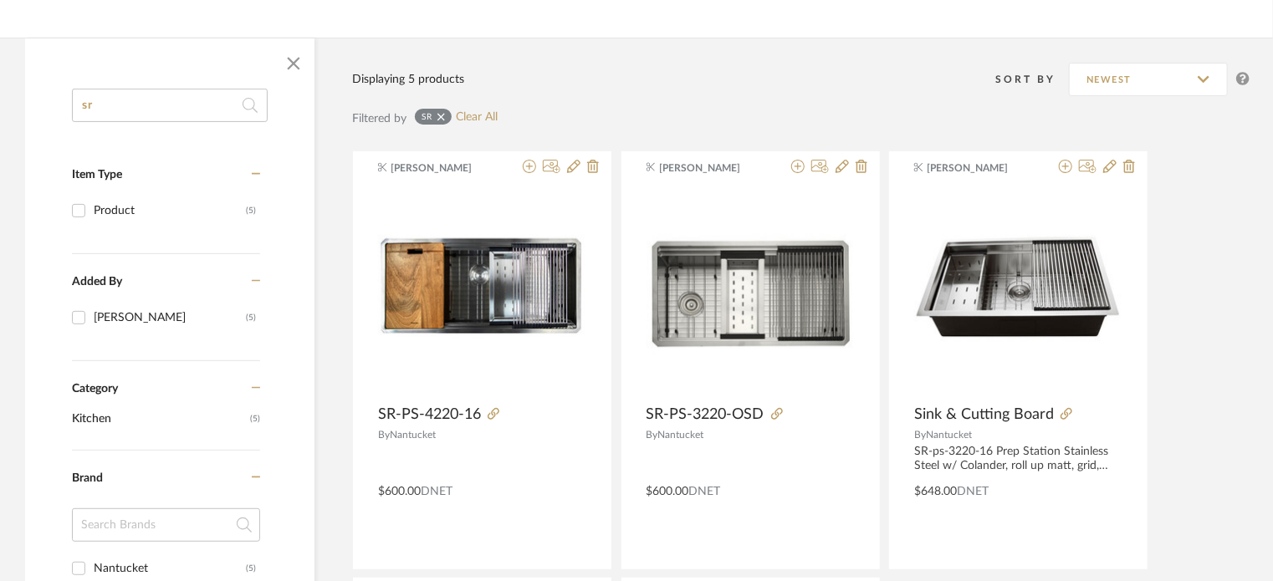 The image size is (1273, 581). Describe the element at coordinates (97, 175) in the screenshot. I see `span: Item Type` at that location.